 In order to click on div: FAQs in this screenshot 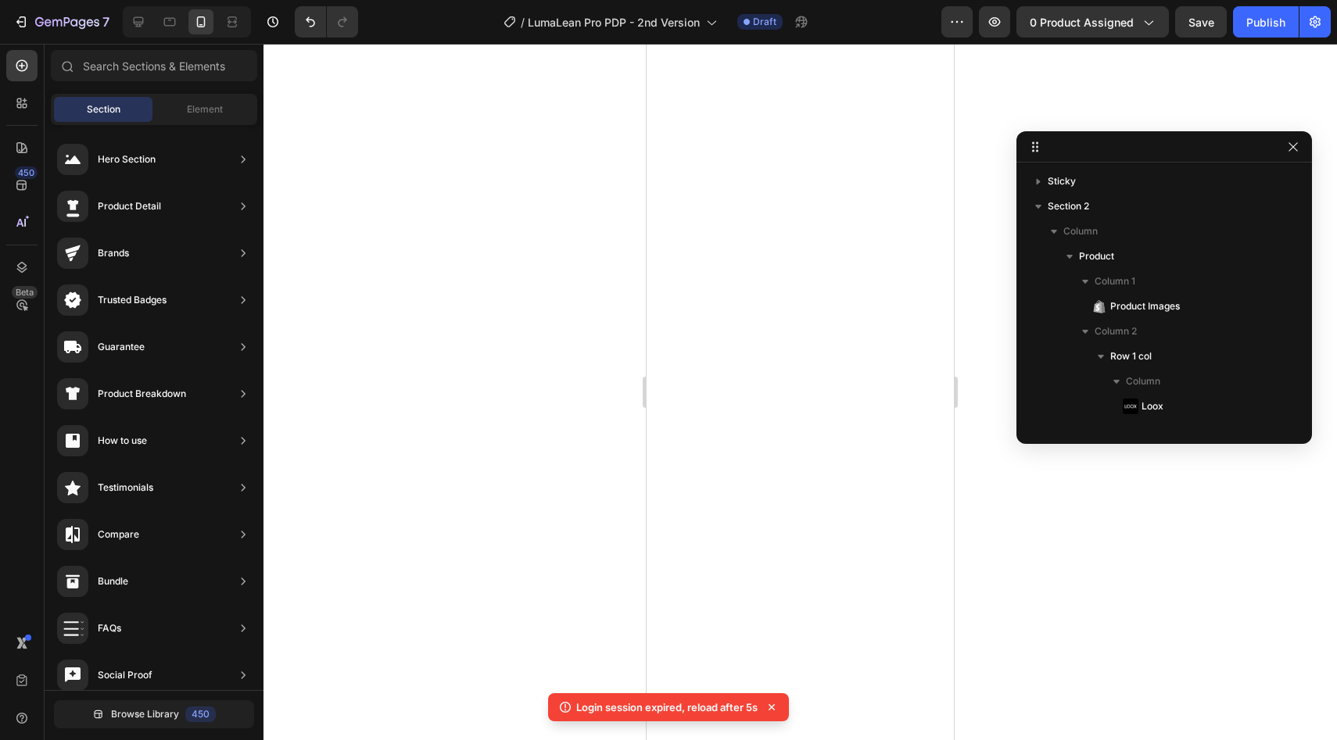, I will do `click(109, 629)`.